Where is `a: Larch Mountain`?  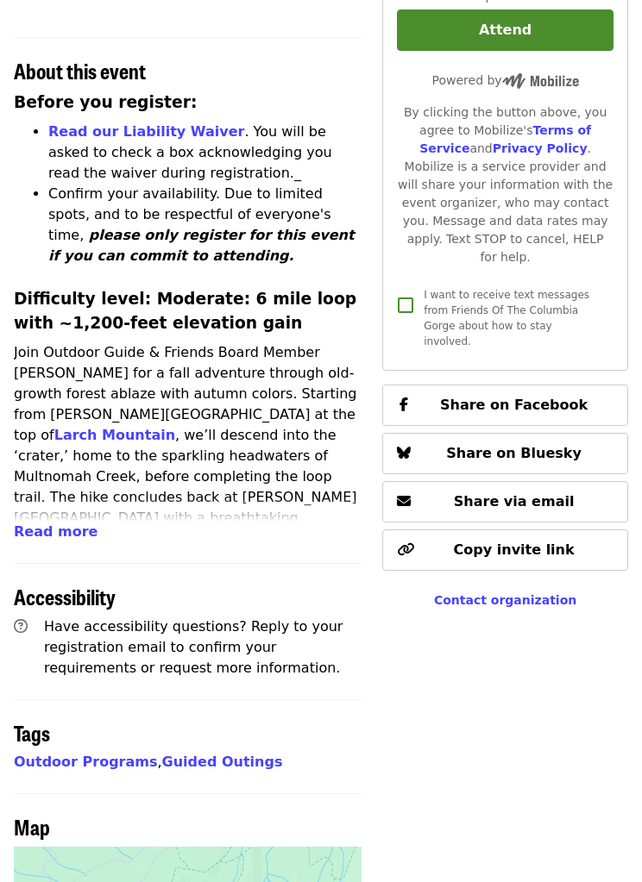 a: Larch Mountain is located at coordinates (115, 435).